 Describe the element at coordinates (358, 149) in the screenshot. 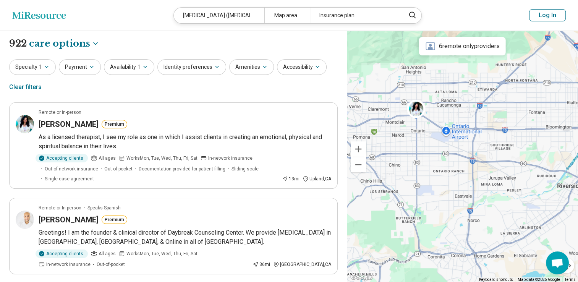

I see `button: Zoom in` at that location.